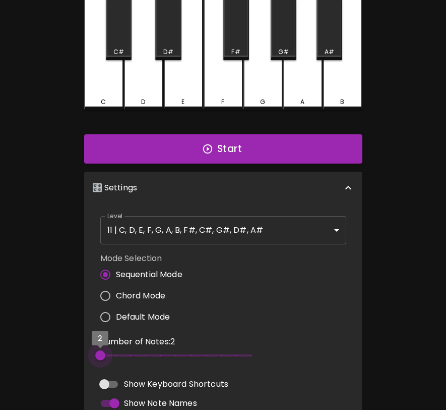  I want to click on div: C#, so click(119, 52).